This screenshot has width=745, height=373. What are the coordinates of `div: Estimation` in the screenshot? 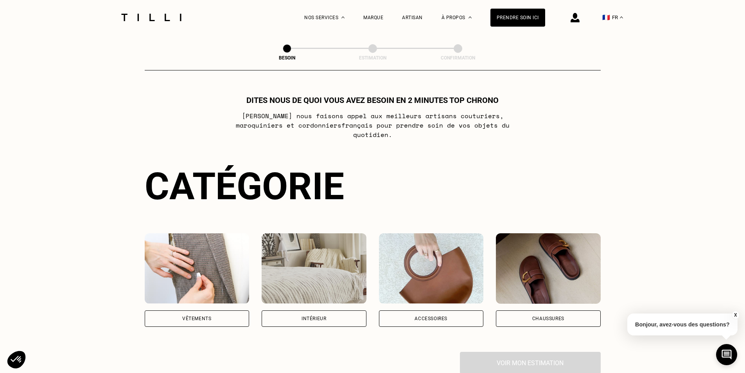 It's located at (373, 58).